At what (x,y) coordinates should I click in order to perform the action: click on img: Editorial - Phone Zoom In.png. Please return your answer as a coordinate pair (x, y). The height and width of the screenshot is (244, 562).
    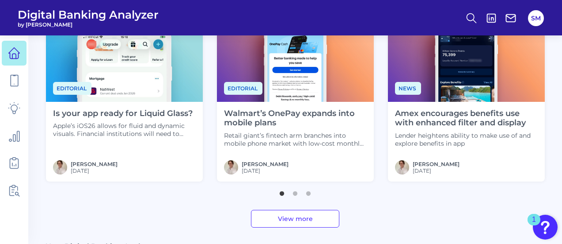
    Looking at the image, I should click on (124, 57).